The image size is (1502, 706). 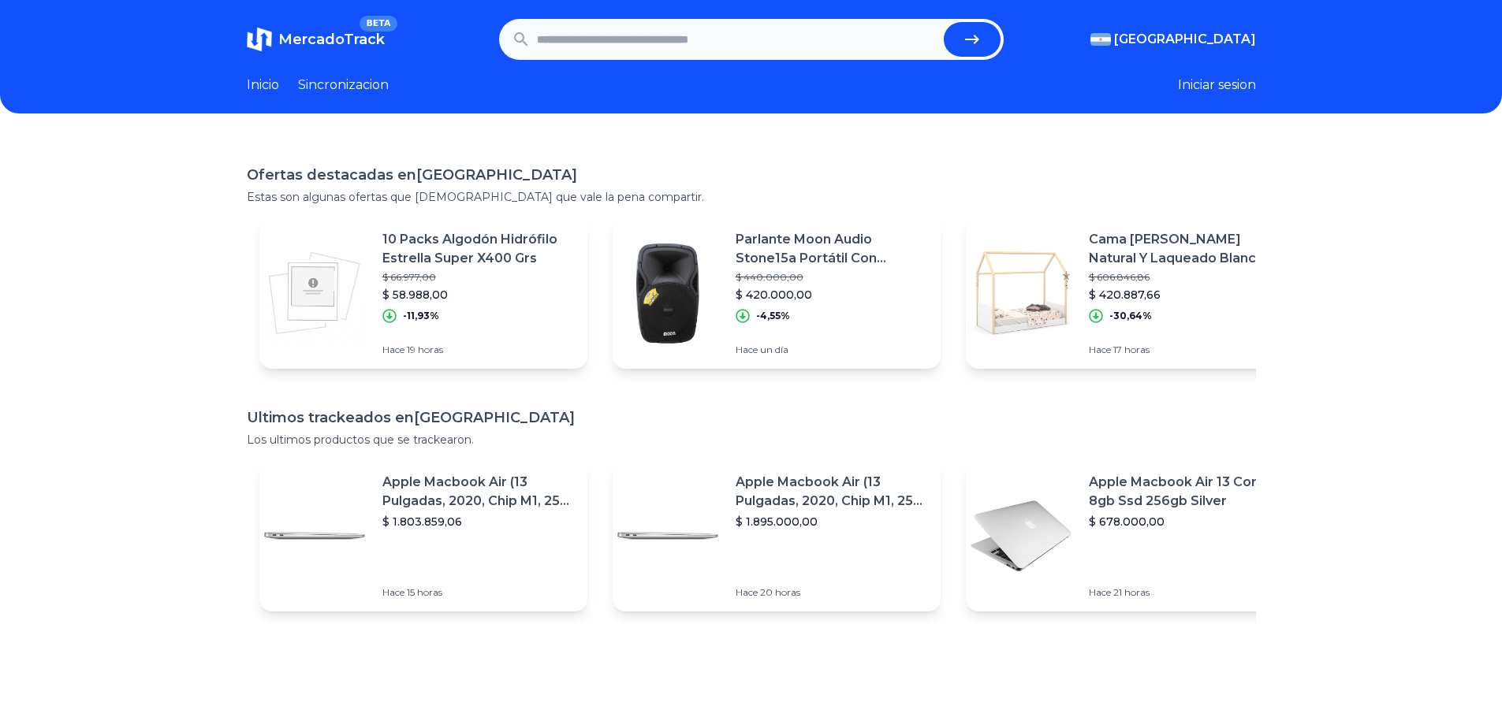 I want to click on p: $ 1.803.859,06, so click(x=479, y=522).